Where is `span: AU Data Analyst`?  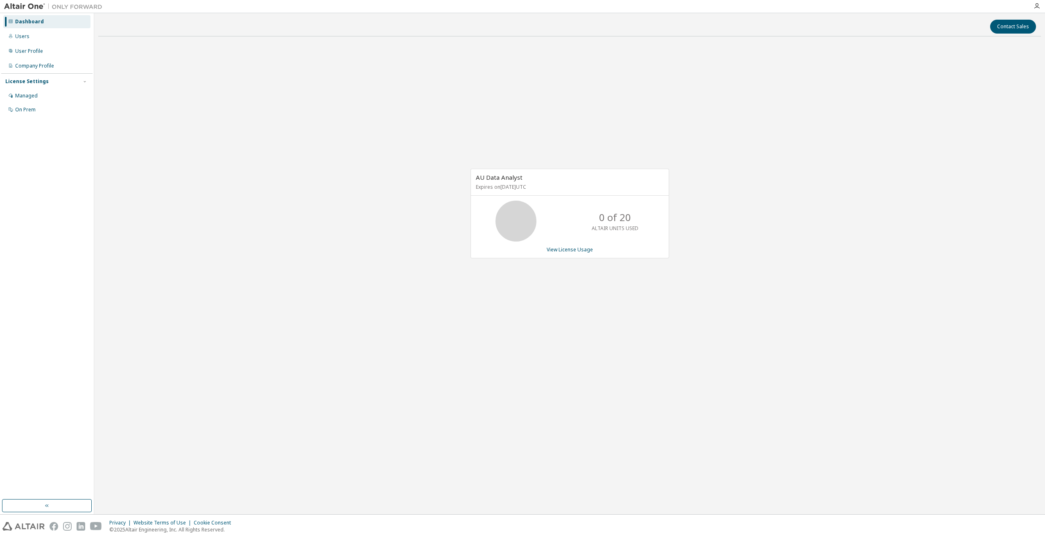
span: AU Data Analyst is located at coordinates (499, 177).